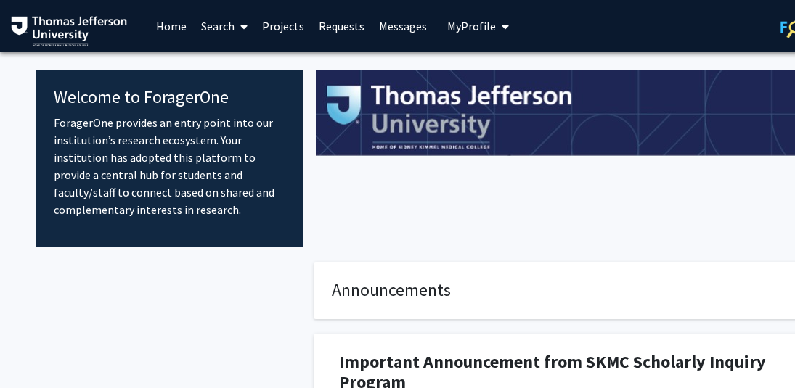 The height and width of the screenshot is (388, 795). Describe the element at coordinates (224, 26) in the screenshot. I see `a: Search` at that location.